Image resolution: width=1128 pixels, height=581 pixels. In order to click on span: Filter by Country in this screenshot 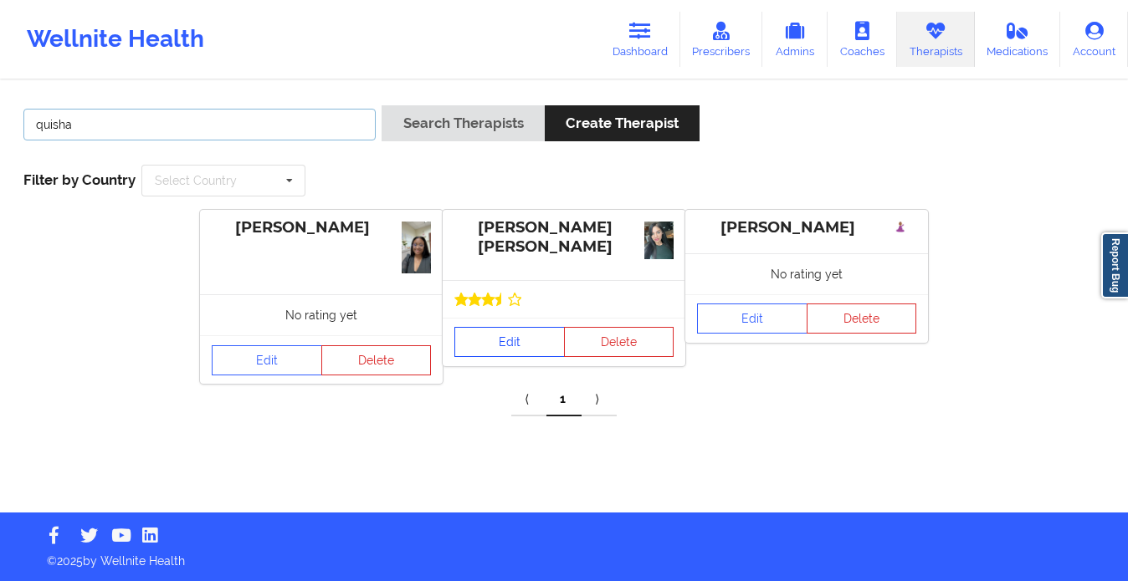, I will do `click(79, 180)`.